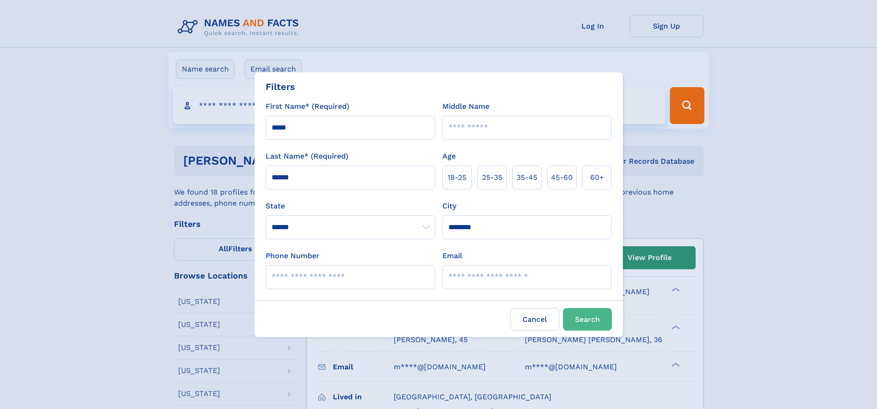 The image size is (877, 409). I want to click on label: First Name* (Required), so click(308, 106).